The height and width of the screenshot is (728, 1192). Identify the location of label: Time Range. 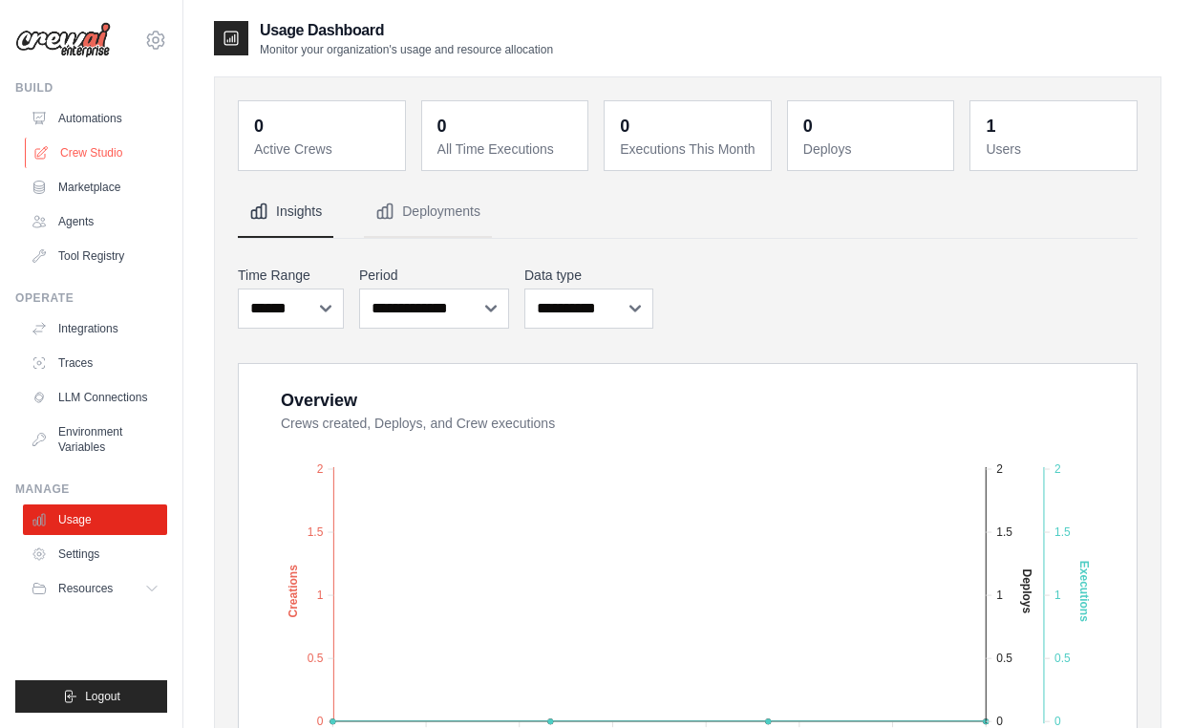
(290, 275).